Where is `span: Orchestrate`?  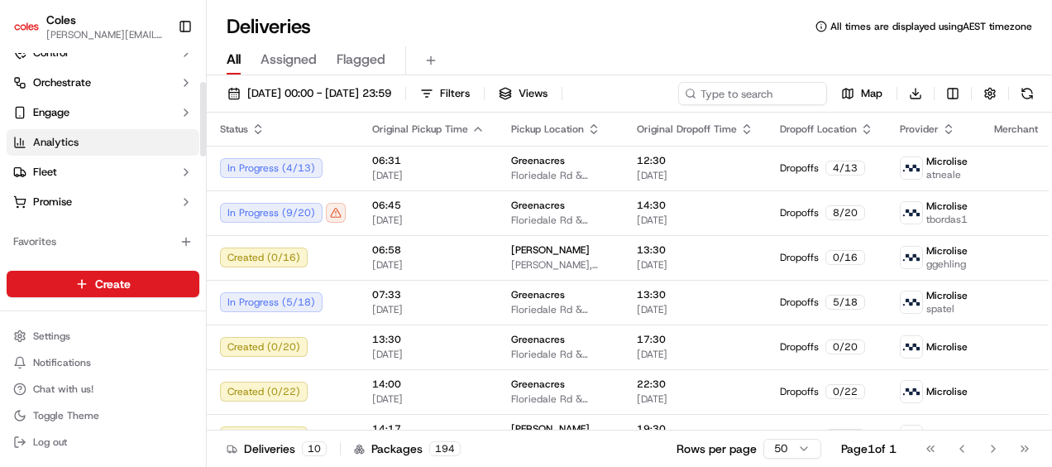 span: Orchestrate is located at coordinates (62, 83).